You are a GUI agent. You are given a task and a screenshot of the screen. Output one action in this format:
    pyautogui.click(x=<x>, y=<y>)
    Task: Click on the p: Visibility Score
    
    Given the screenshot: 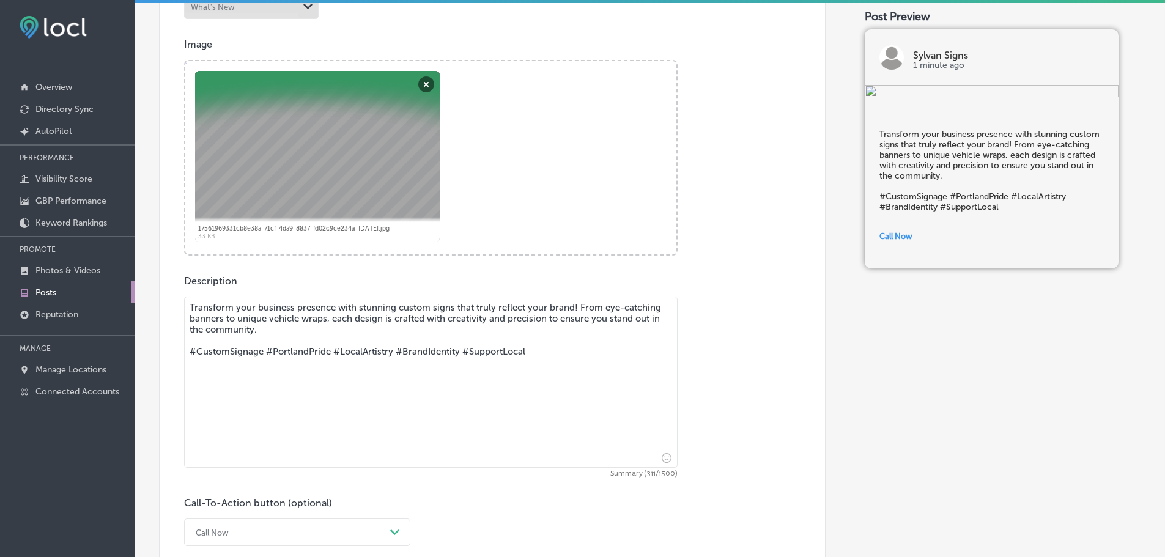 What is the action you would take?
    pyautogui.click(x=64, y=179)
    